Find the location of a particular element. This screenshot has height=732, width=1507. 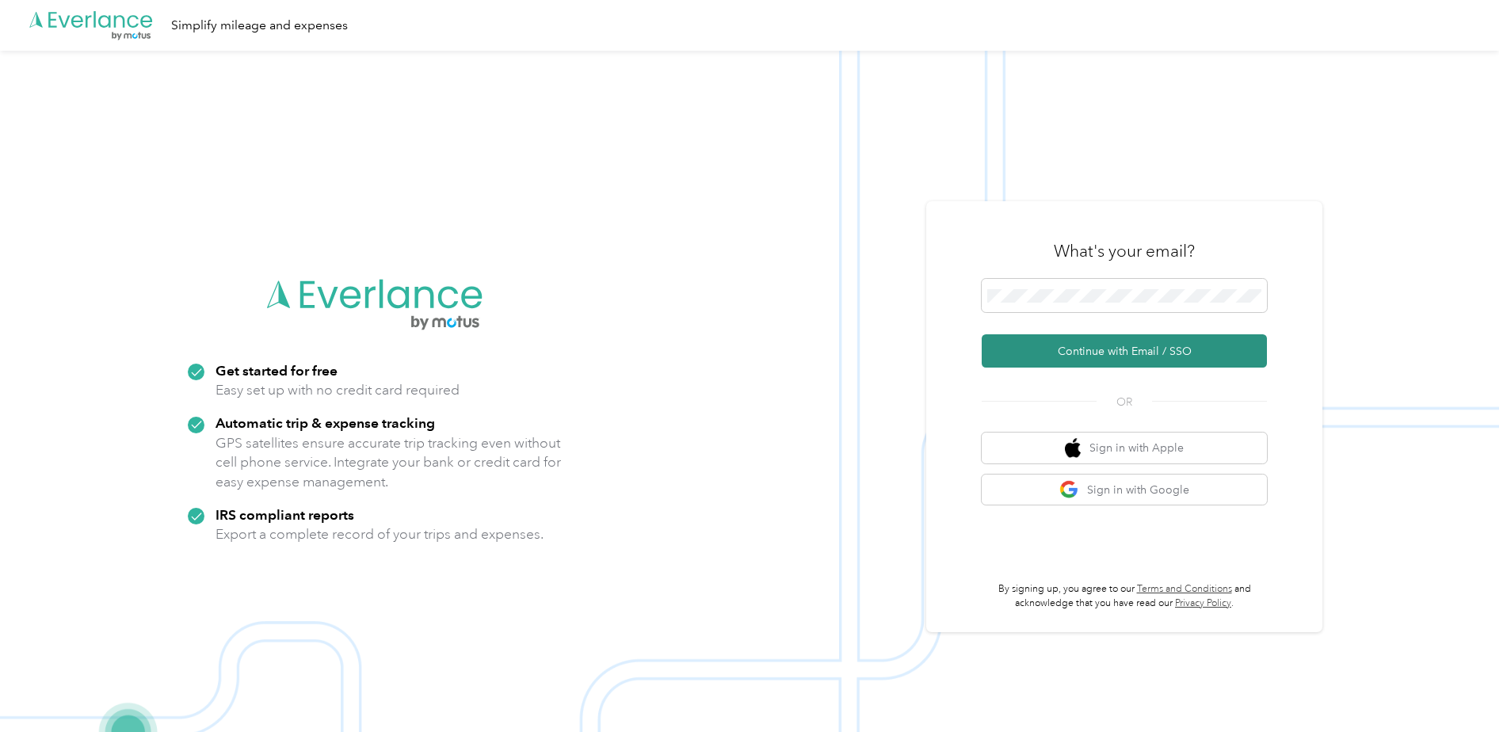

strong: IRS compliant reports is located at coordinates (284, 514).